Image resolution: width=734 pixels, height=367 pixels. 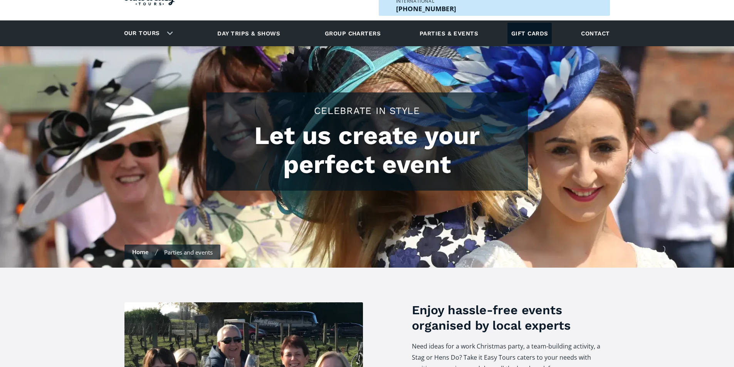 I want to click on a: Group charters, so click(x=352, y=33).